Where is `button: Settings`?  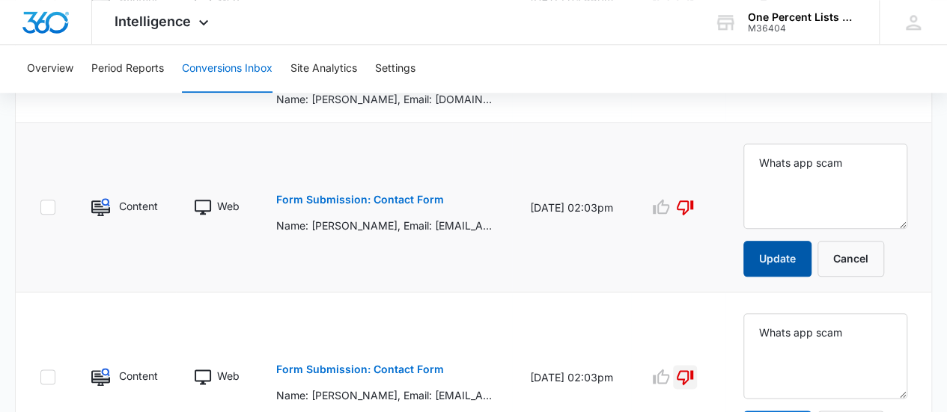
button: Settings is located at coordinates (395, 69).